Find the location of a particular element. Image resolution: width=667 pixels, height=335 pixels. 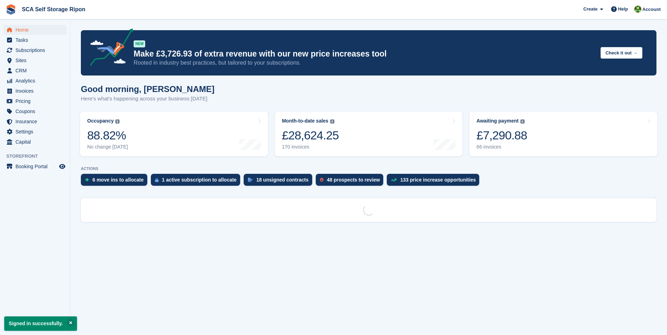

span: Invoices is located at coordinates (37, 91).